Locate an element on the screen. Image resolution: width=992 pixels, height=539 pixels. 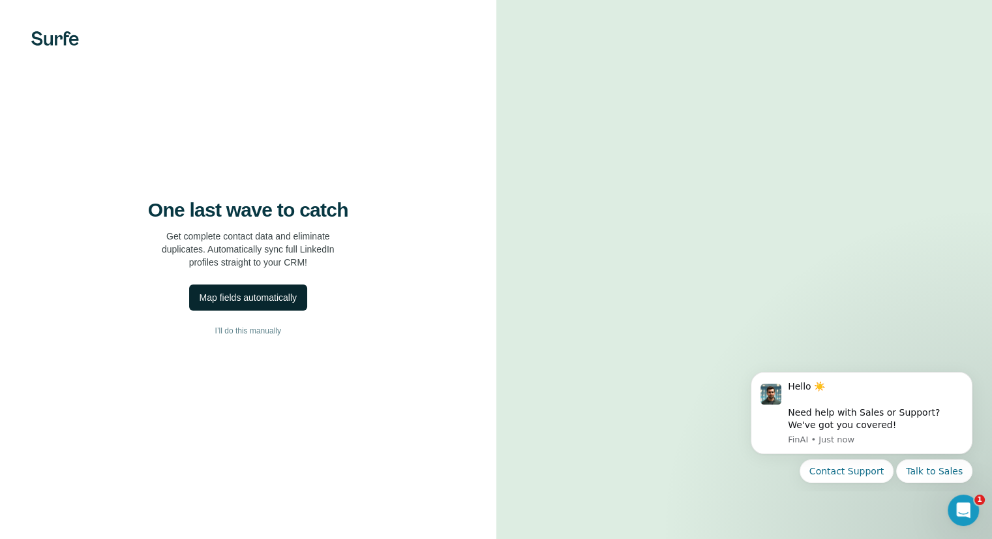
img: Profile image for FinAI is located at coordinates (40, 33).